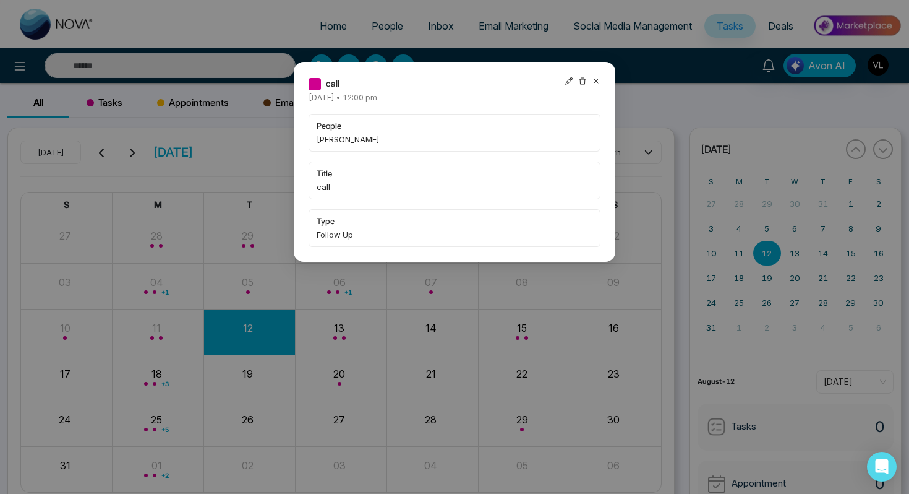 Image resolution: width=909 pixels, height=494 pixels. What do you see at coordinates (455, 126) in the screenshot?
I see `span: people` at bounding box center [455, 126].